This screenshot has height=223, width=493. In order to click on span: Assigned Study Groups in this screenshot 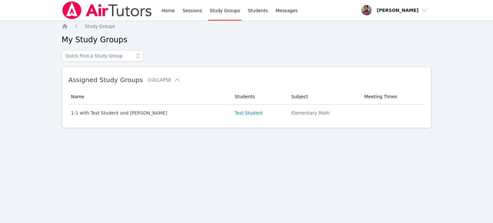, I will do `click(106, 80)`.